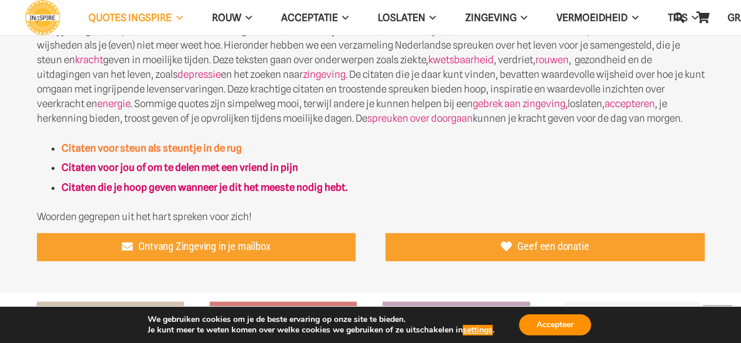  Describe the element at coordinates (196, 247) in the screenshot. I see `a: Ontvang Zingeving in je mailbox` at that location.